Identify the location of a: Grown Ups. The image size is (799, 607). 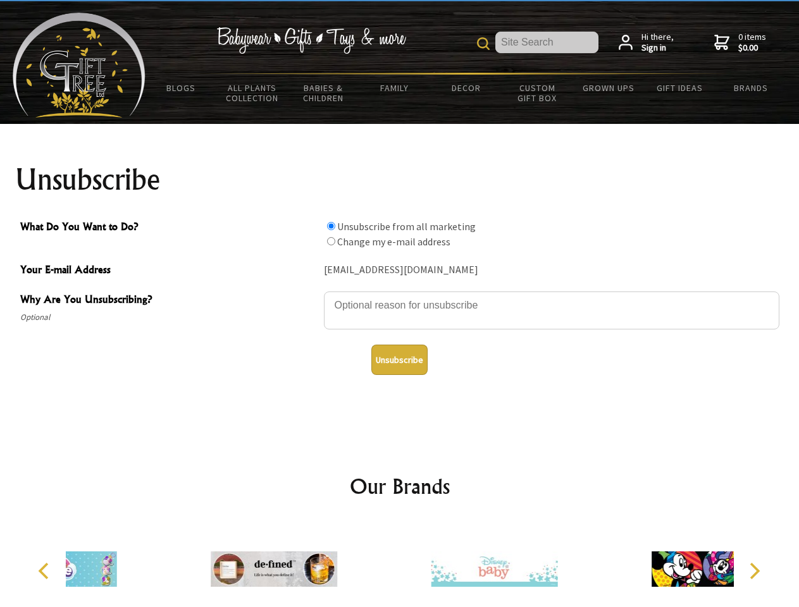
(608, 88).